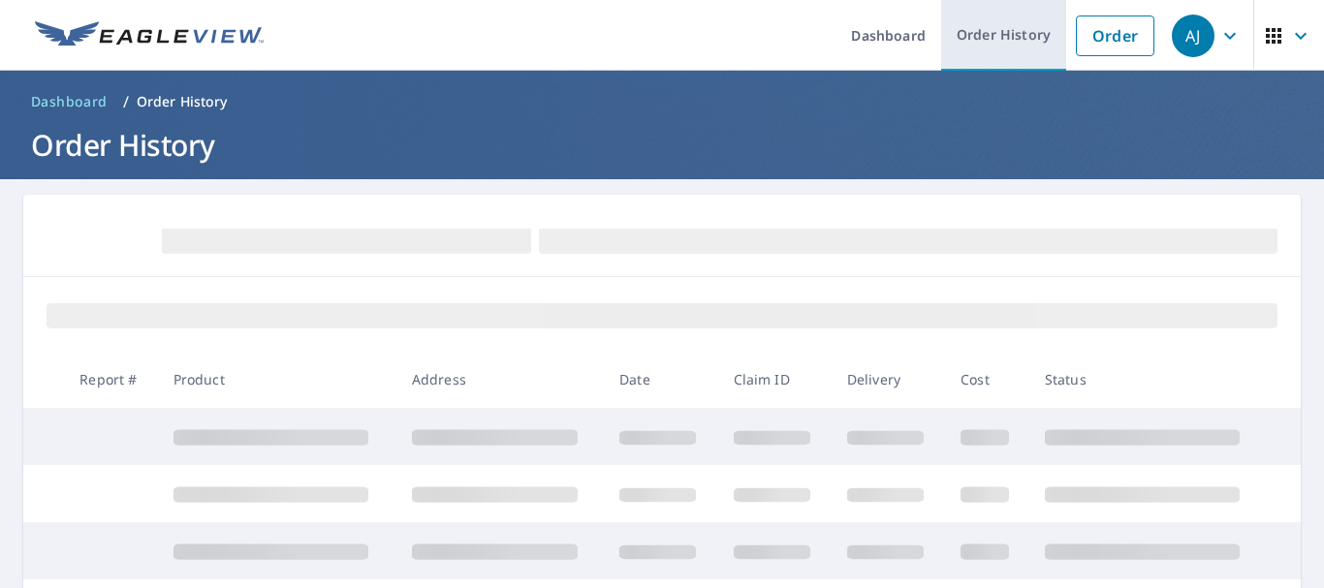 Image resolution: width=1324 pixels, height=588 pixels. What do you see at coordinates (110, 379) in the screenshot?
I see `th: Report #` at bounding box center [110, 379].